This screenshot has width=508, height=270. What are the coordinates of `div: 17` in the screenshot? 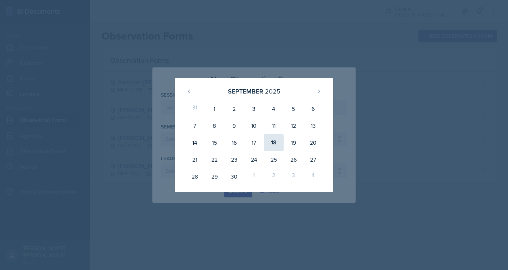 It's located at (254, 142).